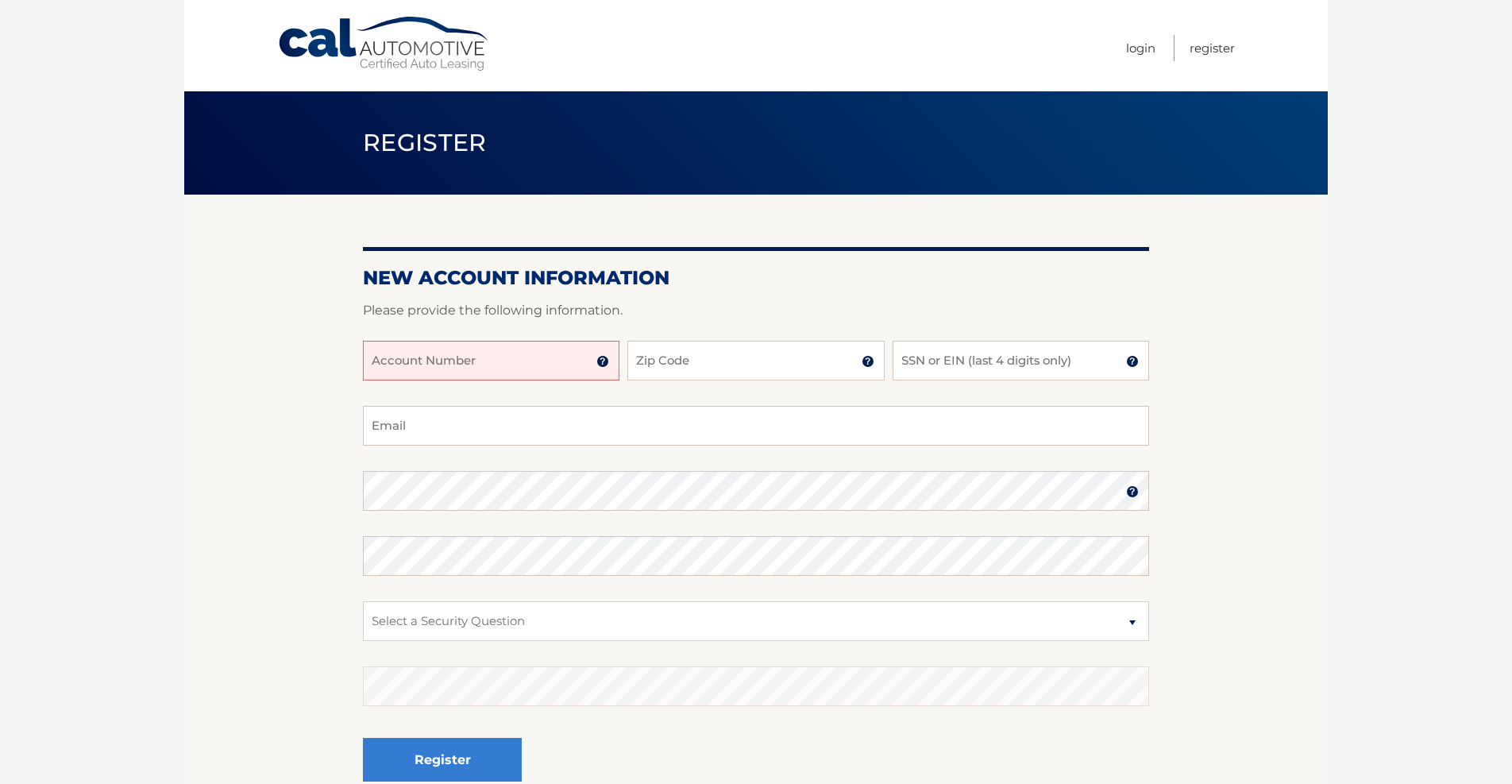 The width and height of the screenshot is (1512, 784). Describe the element at coordinates (756, 426) in the screenshot. I see `input: Email` at that location.